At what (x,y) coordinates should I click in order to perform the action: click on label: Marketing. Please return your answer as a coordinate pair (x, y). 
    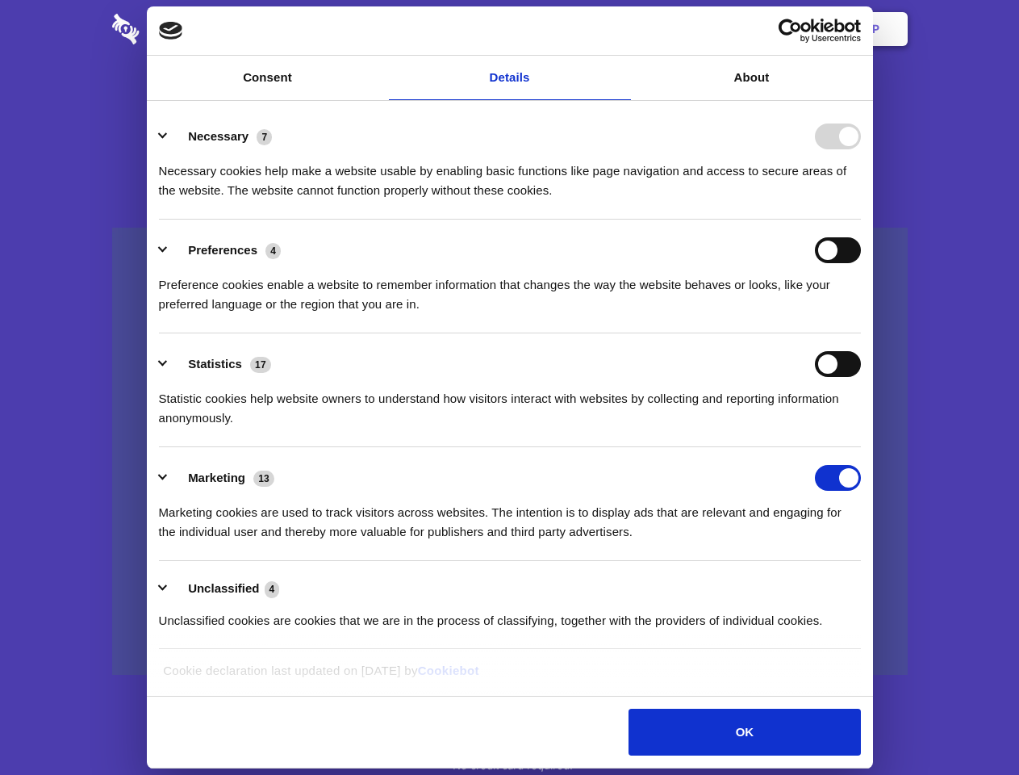
    Looking at the image, I should click on (216, 477).